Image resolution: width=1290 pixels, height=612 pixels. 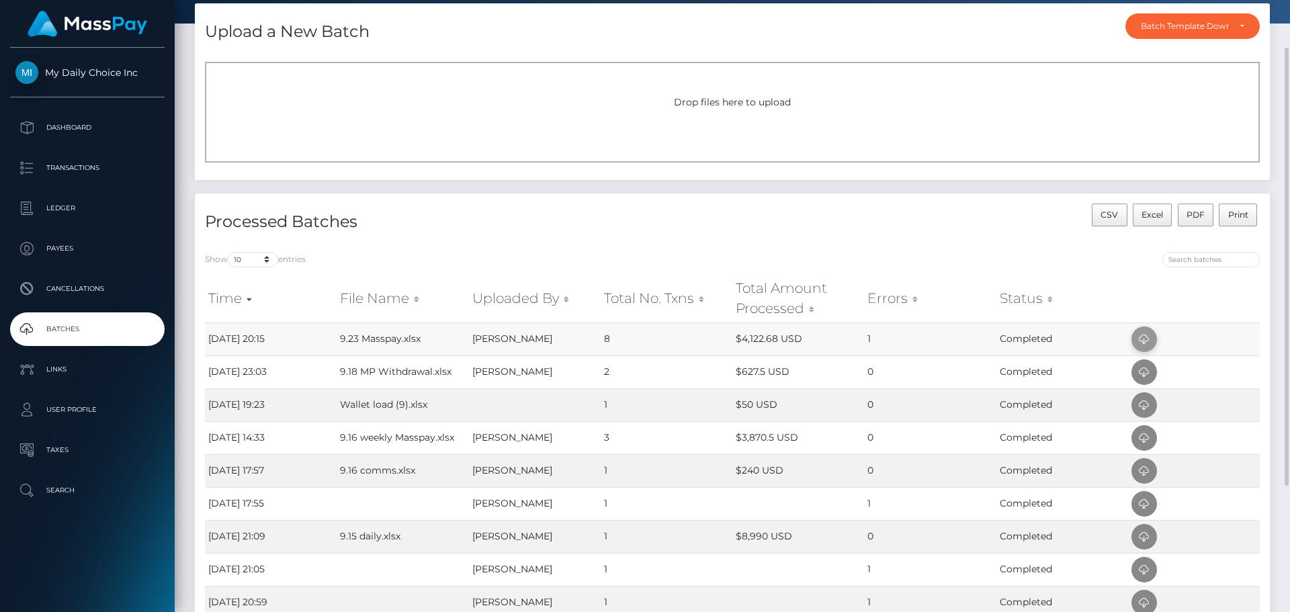 What do you see at coordinates (403, 372) in the screenshot?
I see `td: 9.18 MP Withdrawal.xlsx` at bounding box center [403, 372].